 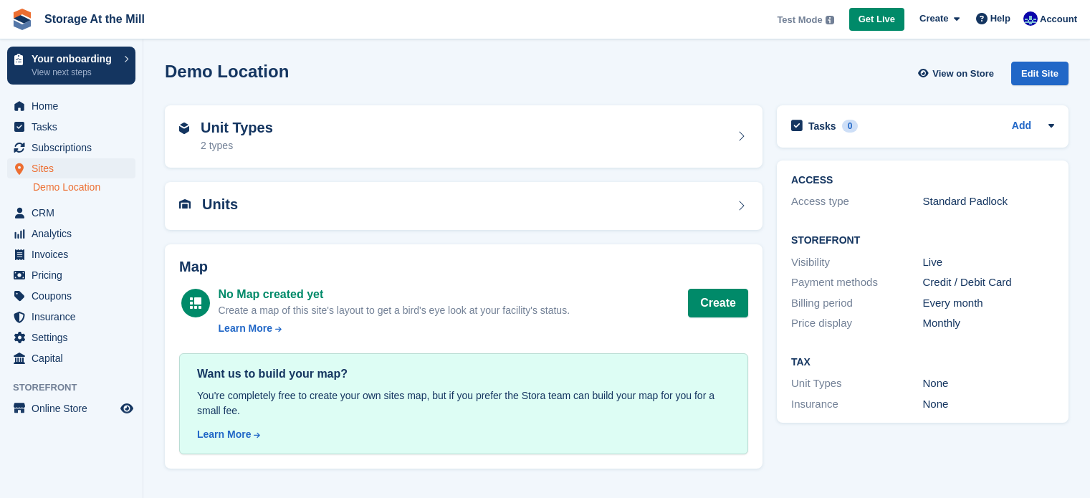 What do you see at coordinates (95, 19) in the screenshot?
I see `a: Storage At the Mill` at bounding box center [95, 19].